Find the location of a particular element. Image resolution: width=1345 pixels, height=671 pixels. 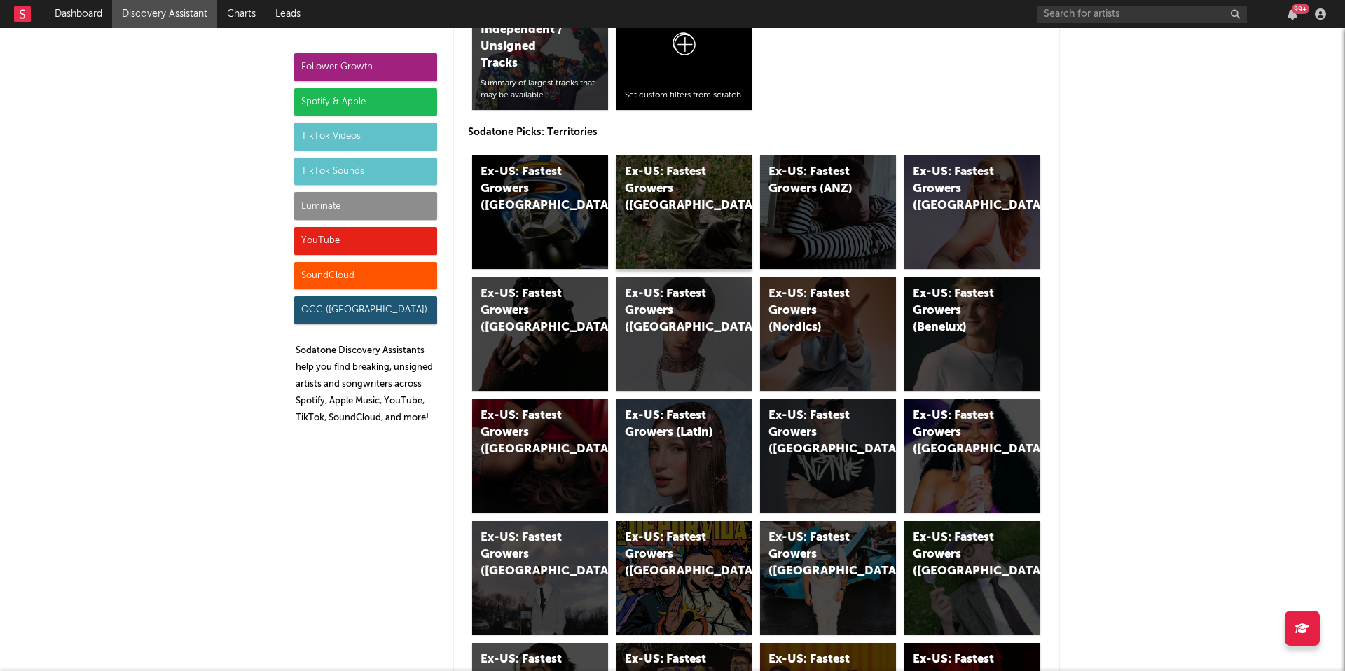

div: SoundCloud is located at coordinates (366, 276).